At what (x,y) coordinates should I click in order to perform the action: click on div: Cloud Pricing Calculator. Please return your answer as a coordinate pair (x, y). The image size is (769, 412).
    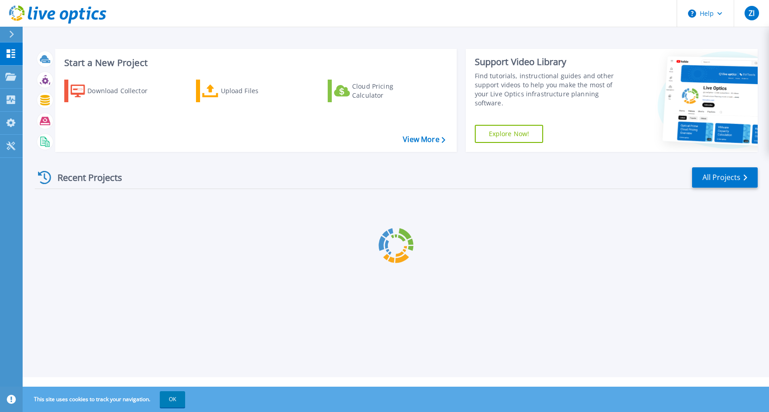
    Looking at the image, I should click on (388, 91).